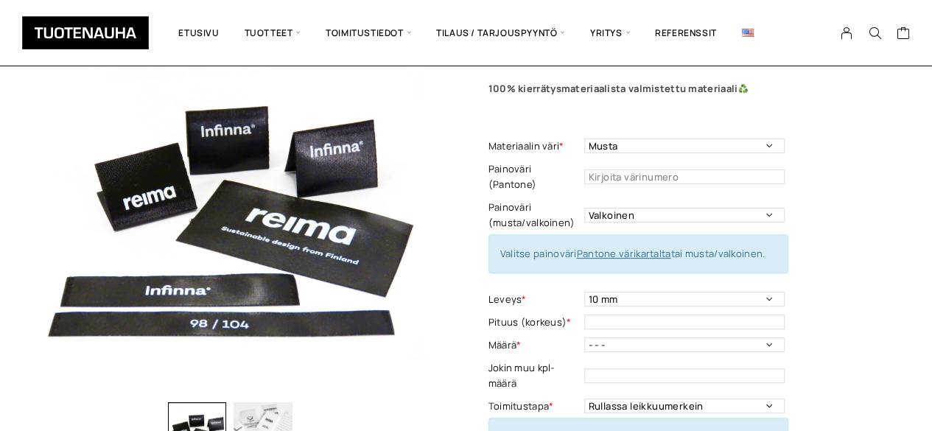  I want to click on label: Pituus (korkeus), so click(534, 322).